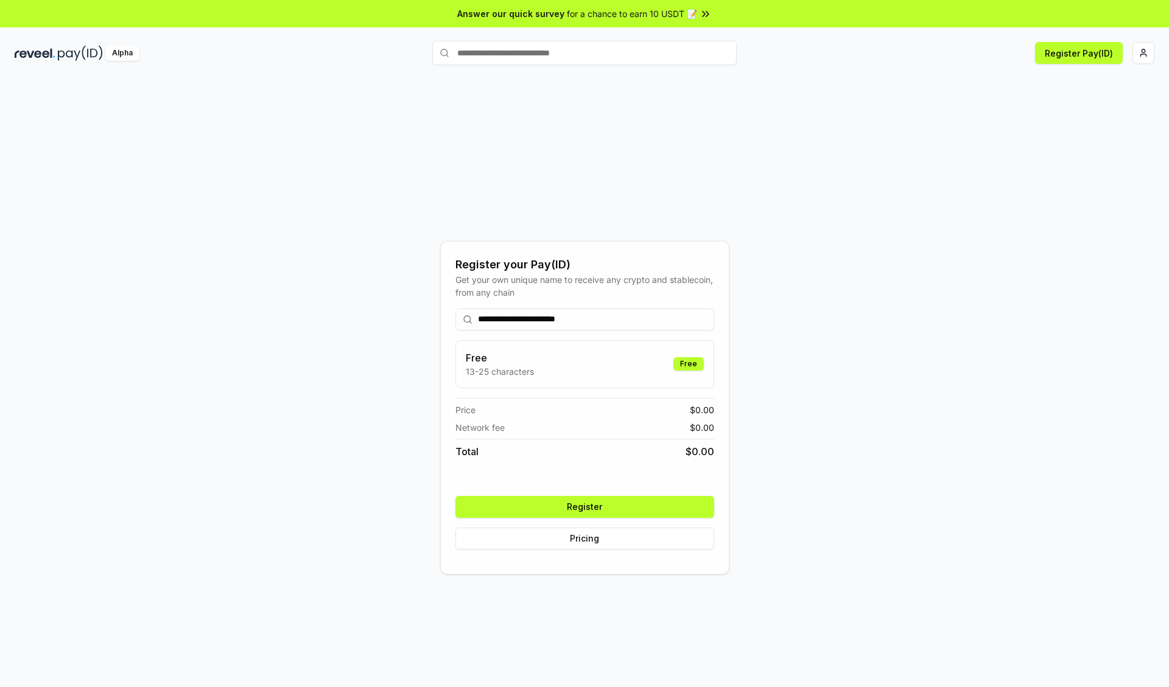  Describe the element at coordinates (584, 507) in the screenshot. I see `button: Register` at that location.